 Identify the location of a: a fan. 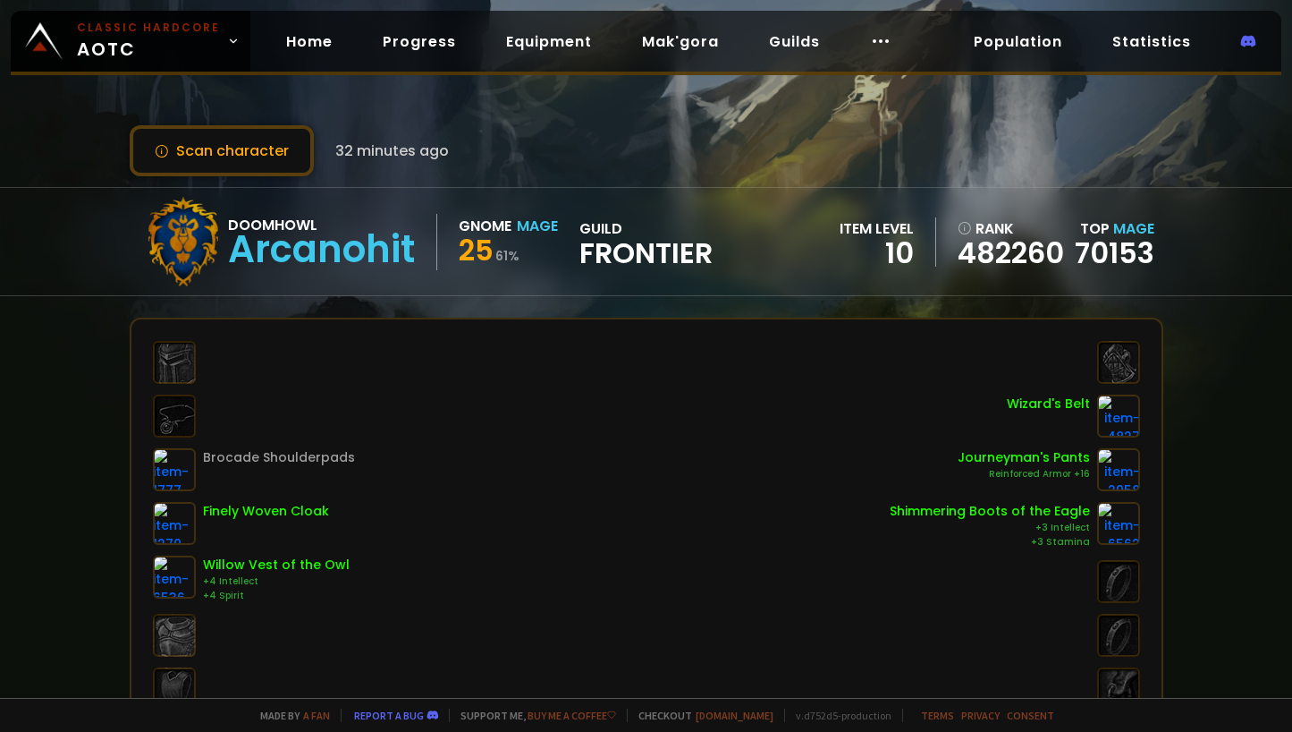
(317, 715).